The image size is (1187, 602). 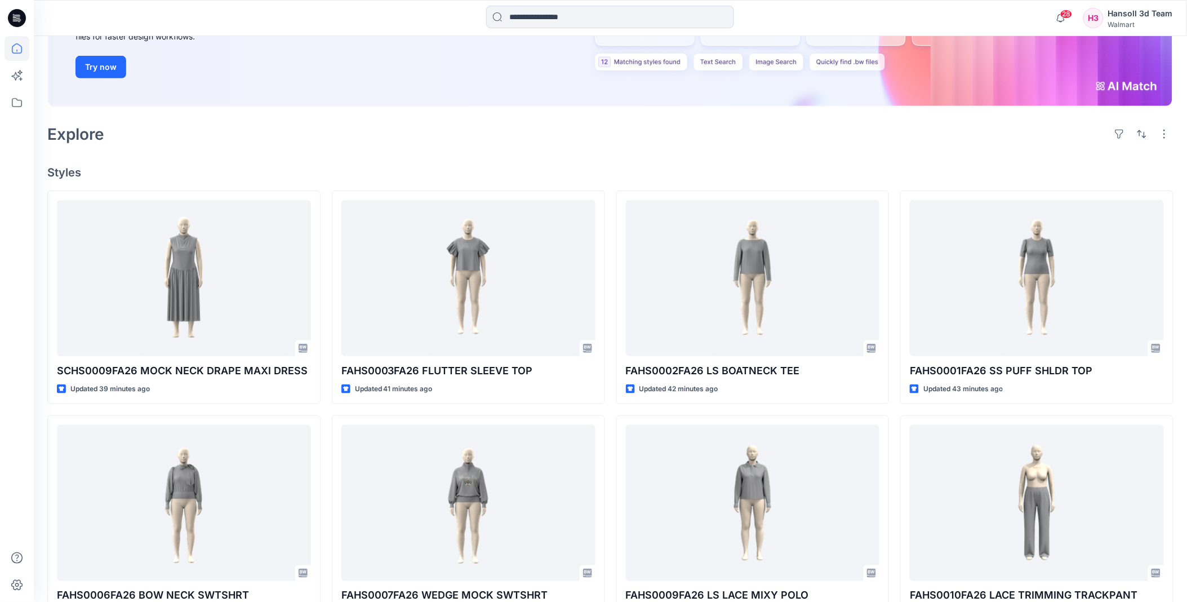 I want to click on p: FAHS0003FA26 FLUTTER SLEEVE TOP, so click(x=468, y=371).